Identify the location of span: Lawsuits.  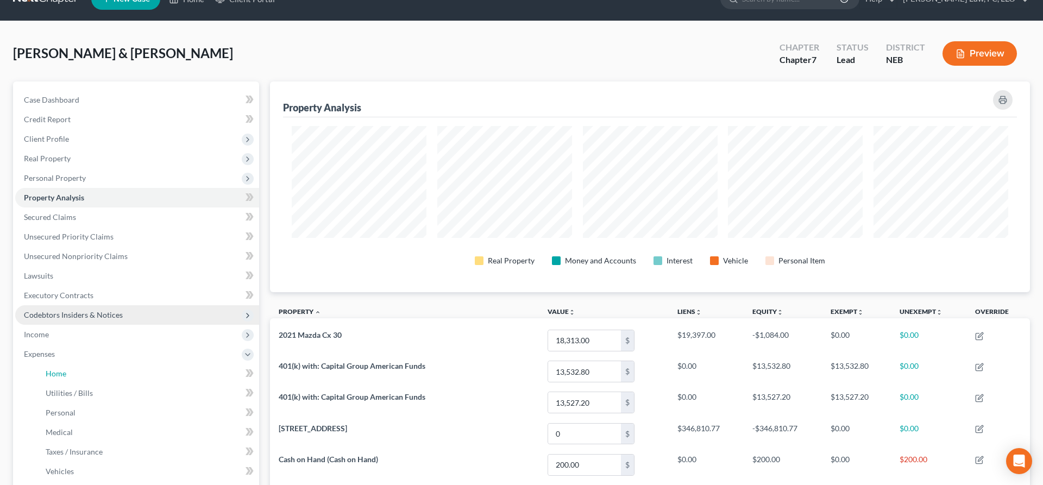
(39, 275).